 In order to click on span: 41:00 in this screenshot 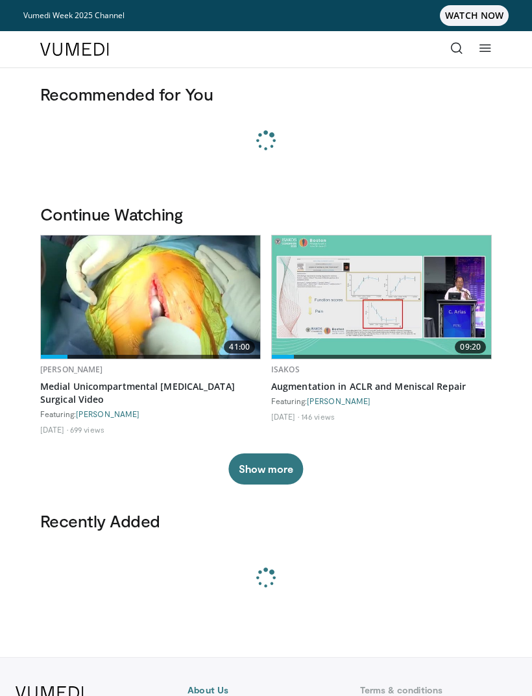, I will do `click(239, 347)`.